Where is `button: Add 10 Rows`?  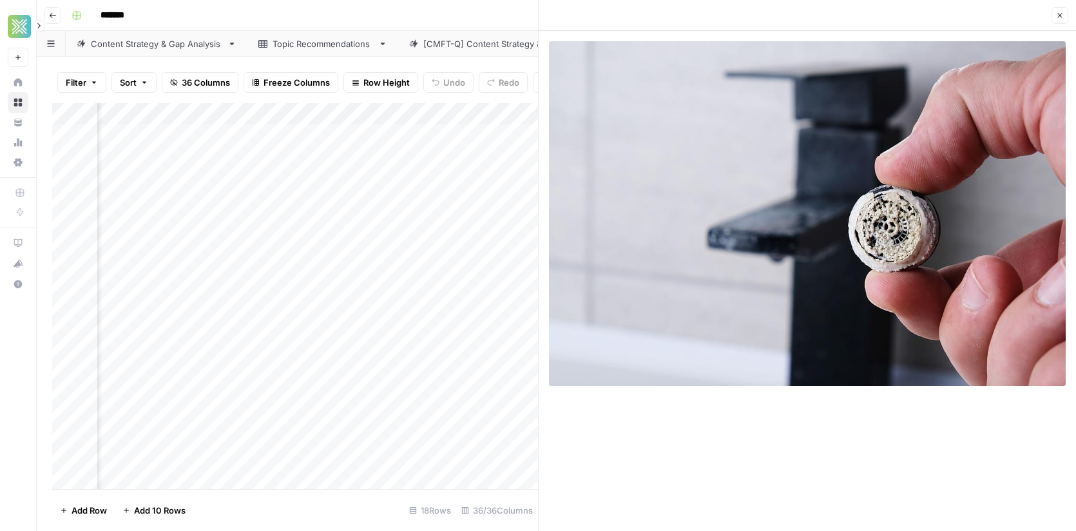
button: Add 10 Rows is located at coordinates (154, 510).